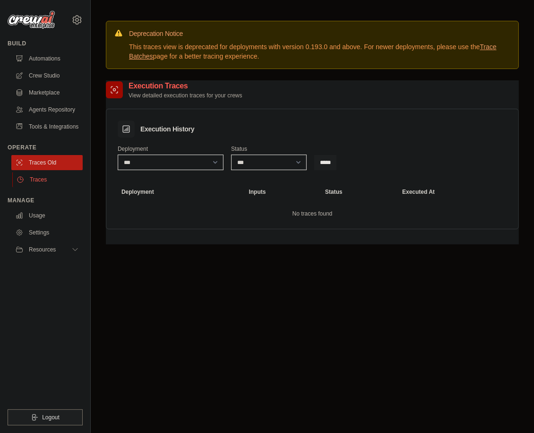  What do you see at coordinates (47, 249) in the screenshot?
I see `button: Resources` at bounding box center [47, 249].